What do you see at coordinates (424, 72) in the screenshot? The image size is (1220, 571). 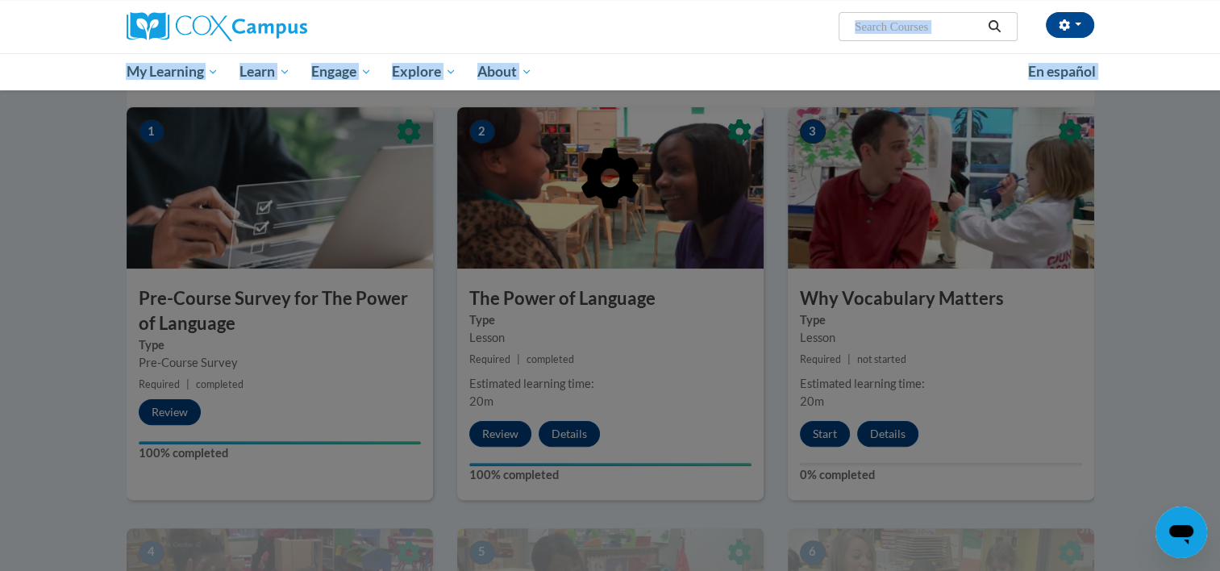 I see `a: Explore` at bounding box center [424, 72].